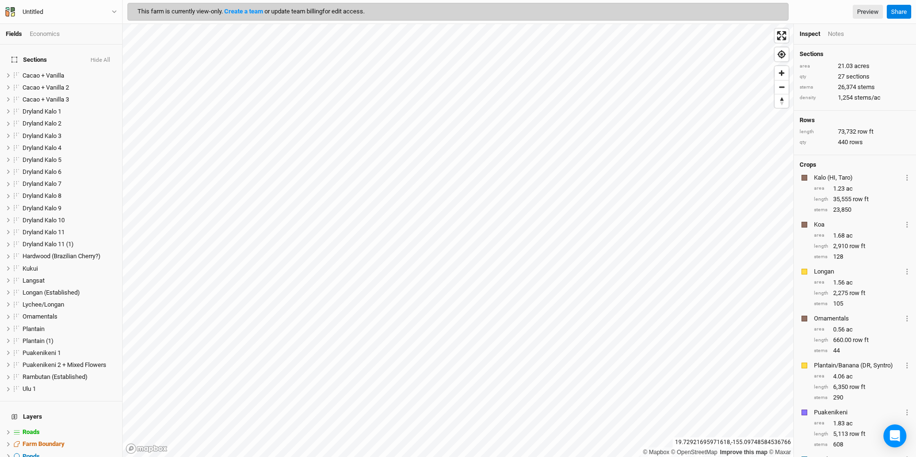 Image resolution: width=916 pixels, height=457 pixels. Describe the element at coordinates (44, 220) in the screenshot. I see `span: Dryland Kalo 10` at that location.